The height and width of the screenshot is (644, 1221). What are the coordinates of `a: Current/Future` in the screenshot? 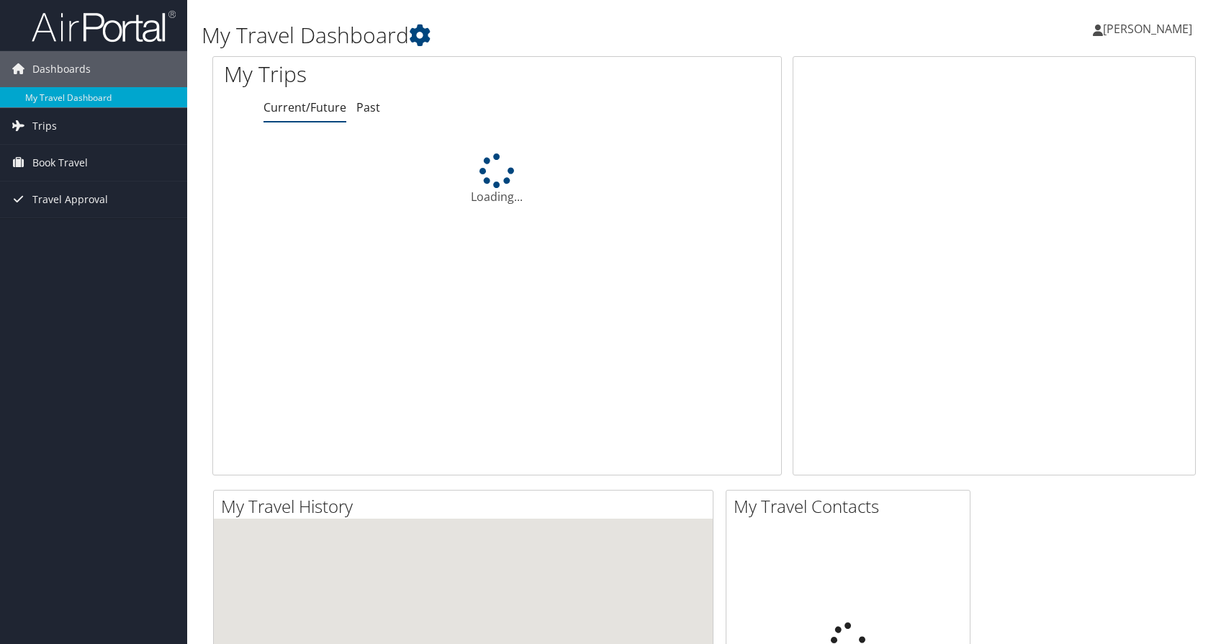 It's located at (304, 107).